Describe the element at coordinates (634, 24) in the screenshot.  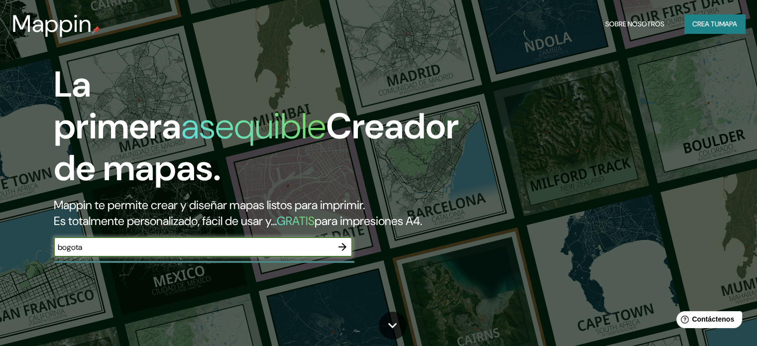
I see `font: Sobre nosotros` at that location.